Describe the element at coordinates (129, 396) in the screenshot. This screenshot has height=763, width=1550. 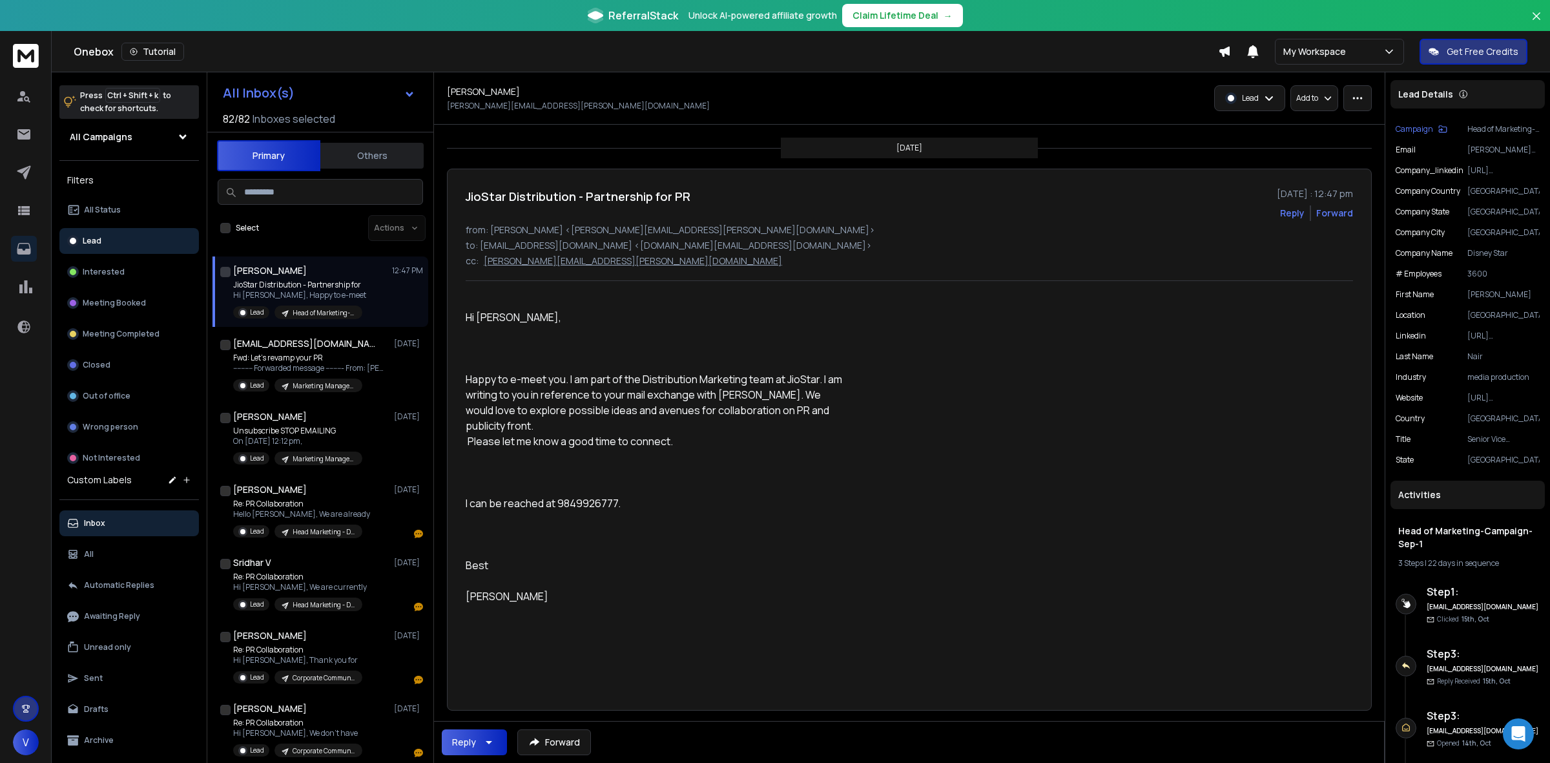
I see `button: Out of office` at that location.